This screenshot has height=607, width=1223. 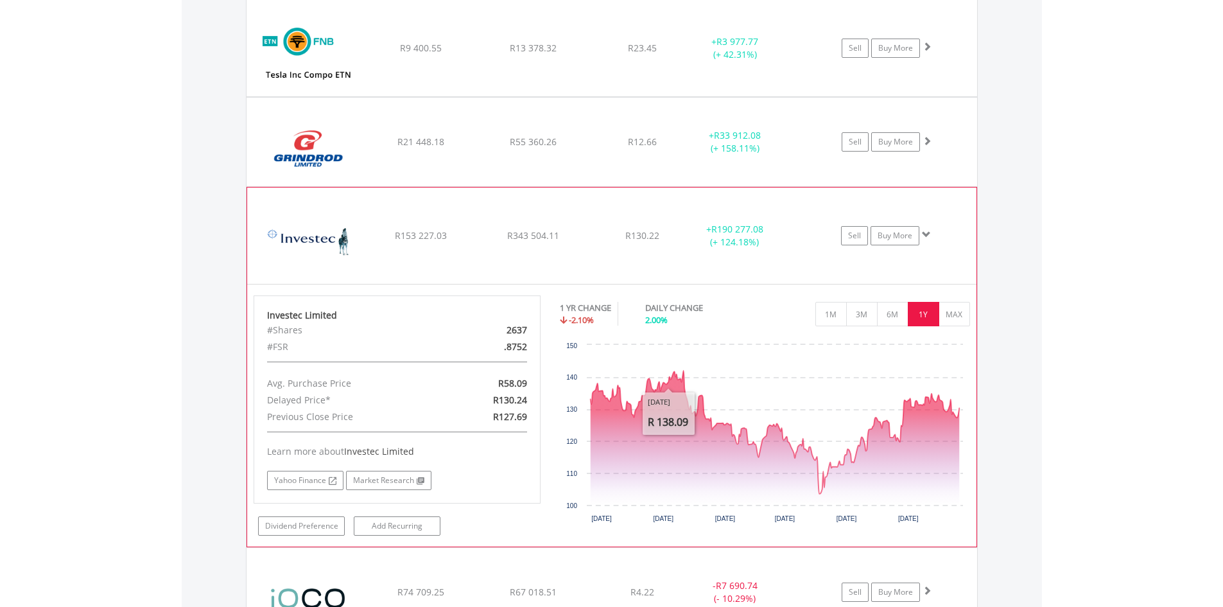 I want to click on span: R127.69, so click(x=510, y=416).